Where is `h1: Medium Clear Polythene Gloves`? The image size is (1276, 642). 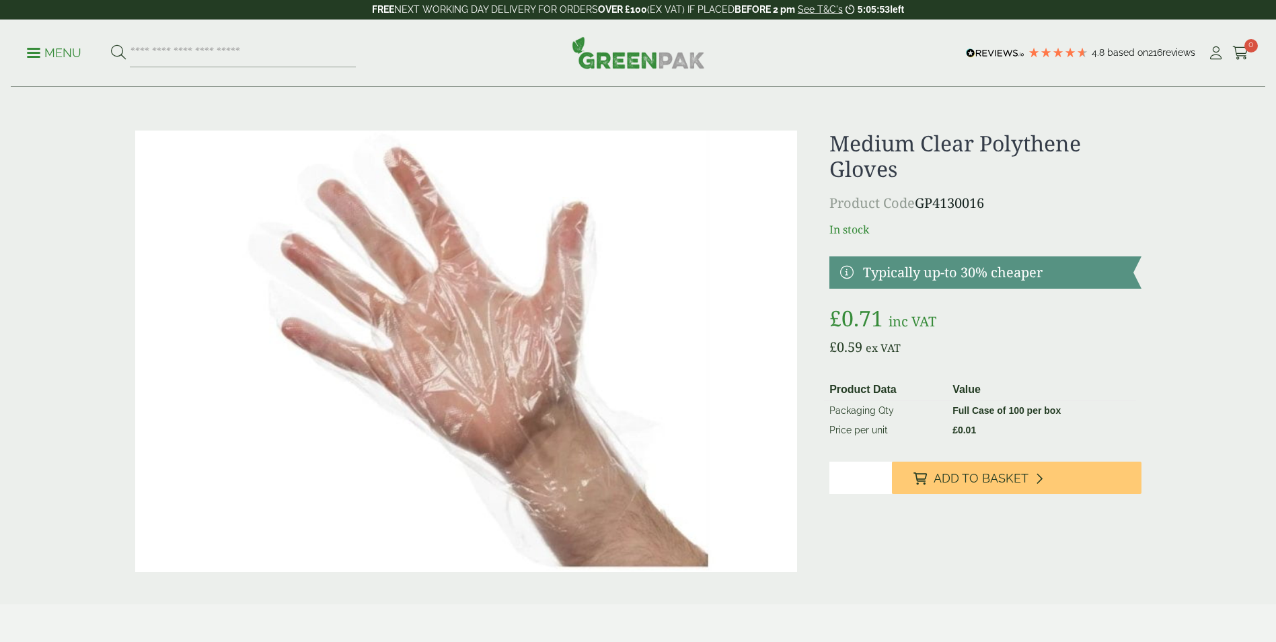 h1: Medium Clear Polythene Gloves is located at coordinates (985, 156).